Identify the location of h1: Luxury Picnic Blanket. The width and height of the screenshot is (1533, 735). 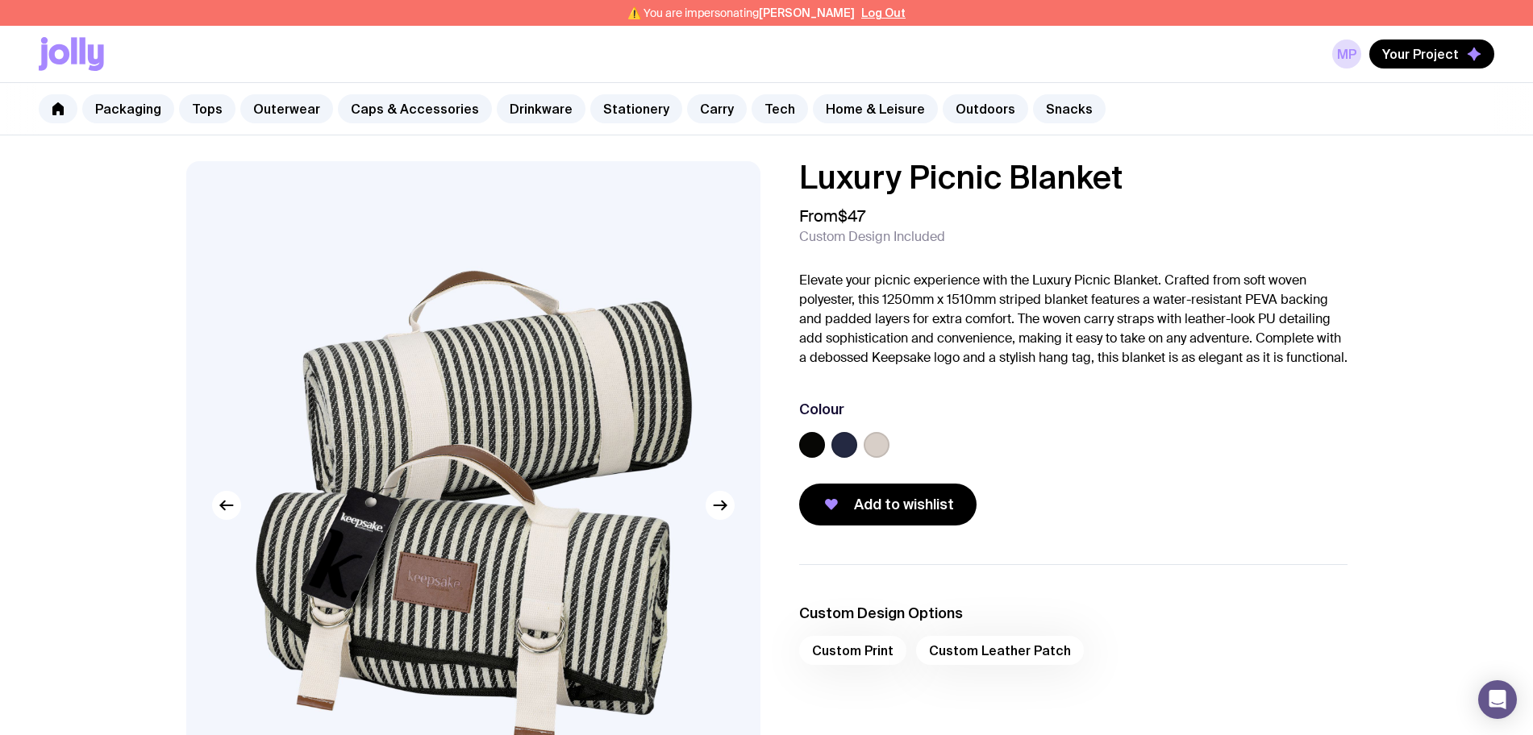
(1073, 177).